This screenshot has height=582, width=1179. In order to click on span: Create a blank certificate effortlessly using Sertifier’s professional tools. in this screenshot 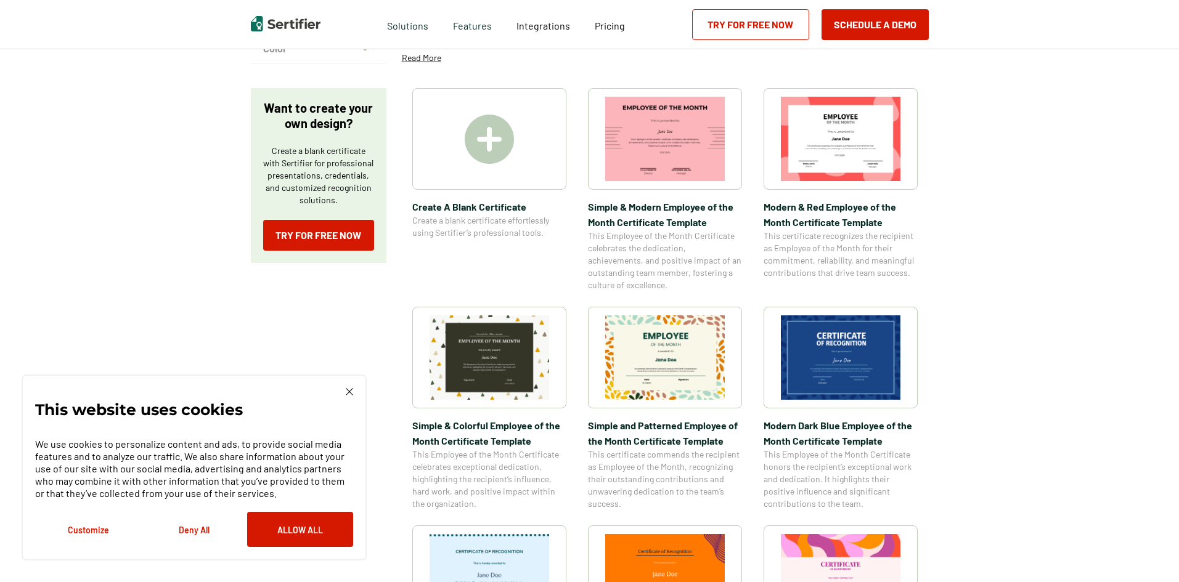, I will do `click(489, 227)`.